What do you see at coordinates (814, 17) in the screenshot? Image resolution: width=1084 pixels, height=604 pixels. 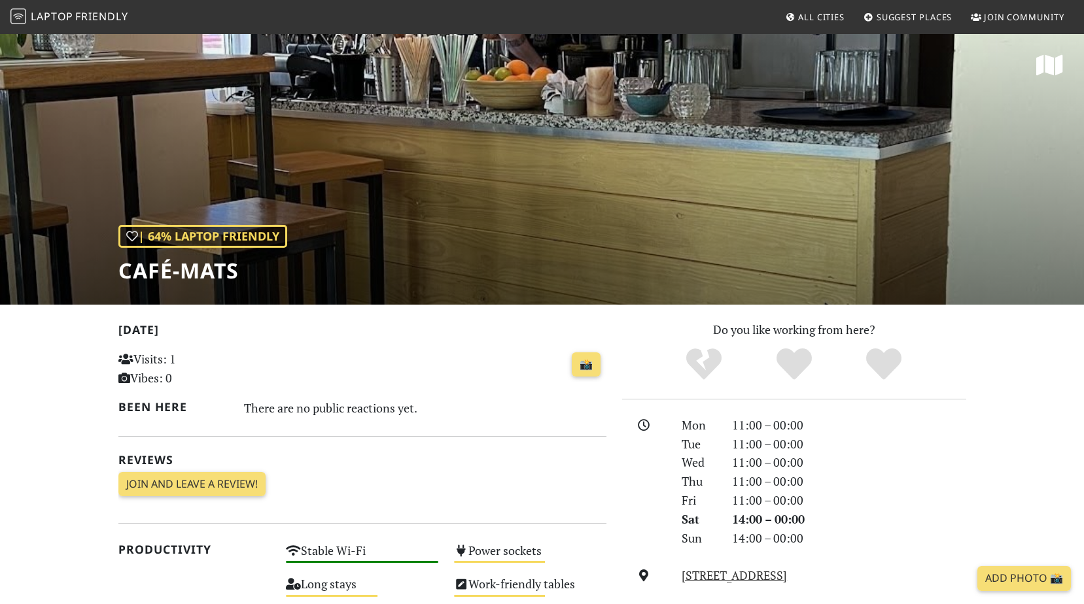 I see `a: All Cities` at bounding box center [814, 17].